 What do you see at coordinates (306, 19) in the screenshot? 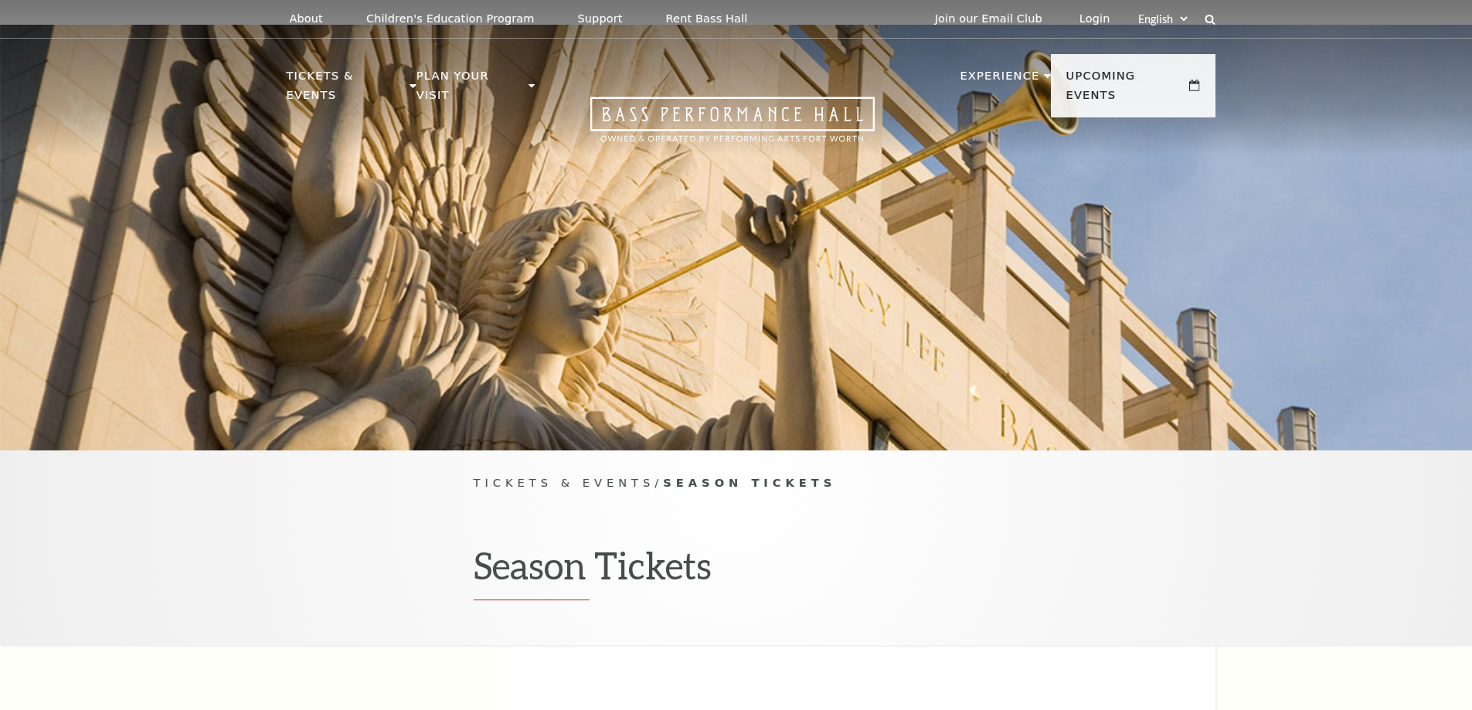
I see `p: About` at bounding box center [306, 19].